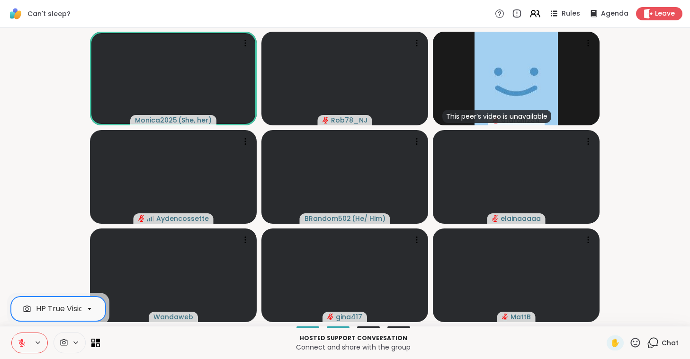  Describe the element at coordinates (571, 14) in the screenshot. I see `span: Rules` at that location.